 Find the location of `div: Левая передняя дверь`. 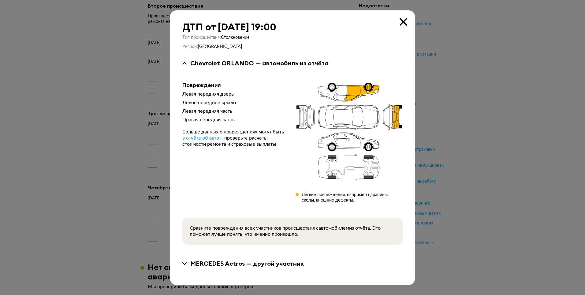

div: Левая передняя дверь is located at coordinates (234, 94).